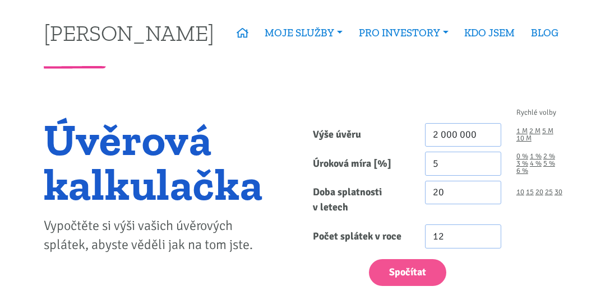  I want to click on a: 10, so click(520, 192).